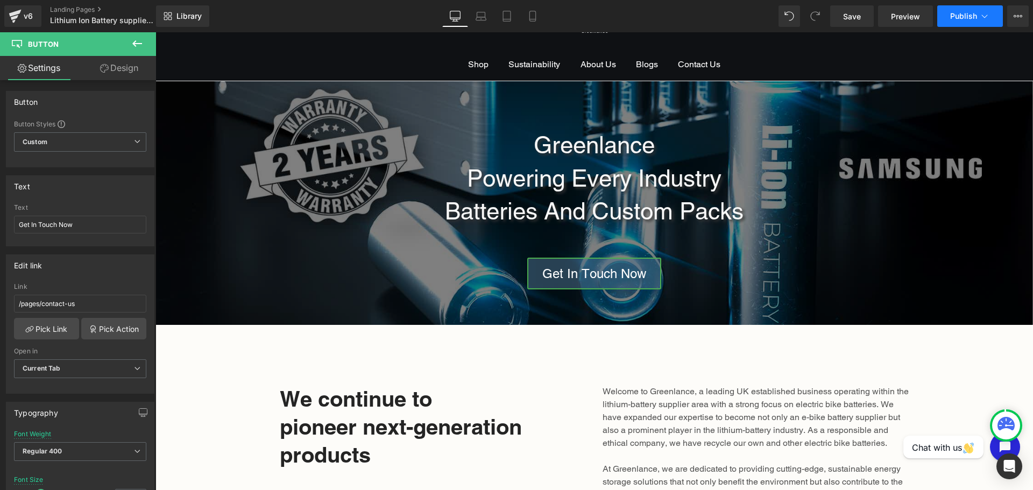 This screenshot has width=1033, height=490. I want to click on div: Open in, so click(80, 351).